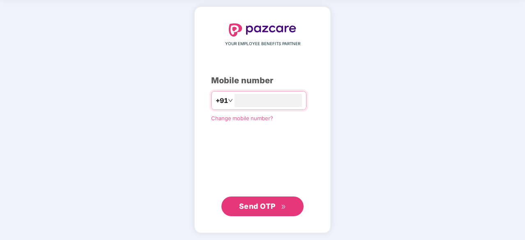 The height and width of the screenshot is (240, 525). I want to click on a: Change mobile number?, so click(242, 118).